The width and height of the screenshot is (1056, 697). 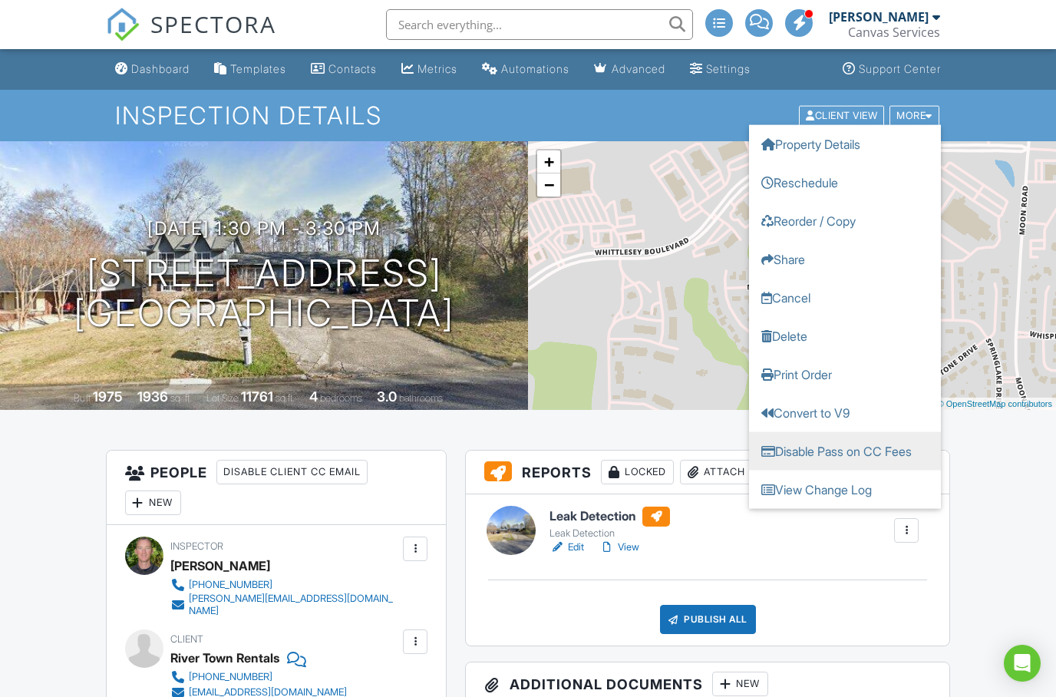 What do you see at coordinates (845, 374) in the screenshot?
I see `a: Print Order` at bounding box center [845, 374].